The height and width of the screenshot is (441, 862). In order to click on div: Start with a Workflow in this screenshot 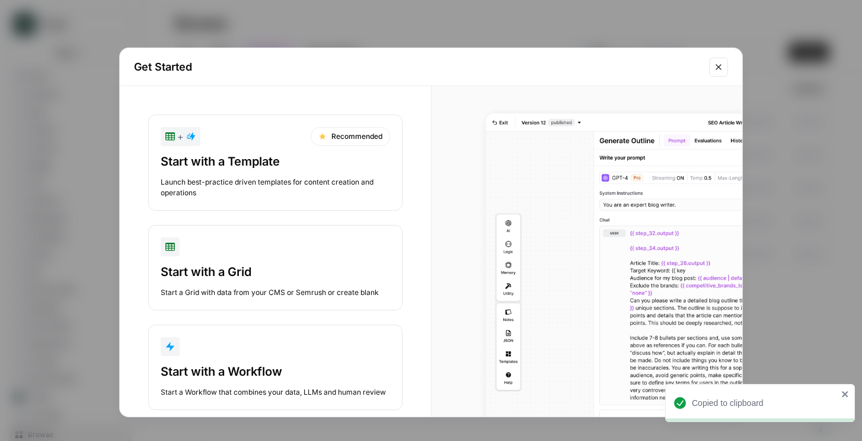, I will do `click(275, 371)`.